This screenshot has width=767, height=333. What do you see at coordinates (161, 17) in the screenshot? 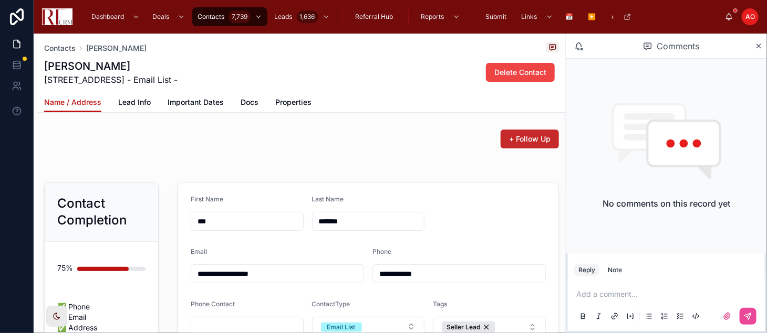
I see `span: Deals` at bounding box center [161, 17].